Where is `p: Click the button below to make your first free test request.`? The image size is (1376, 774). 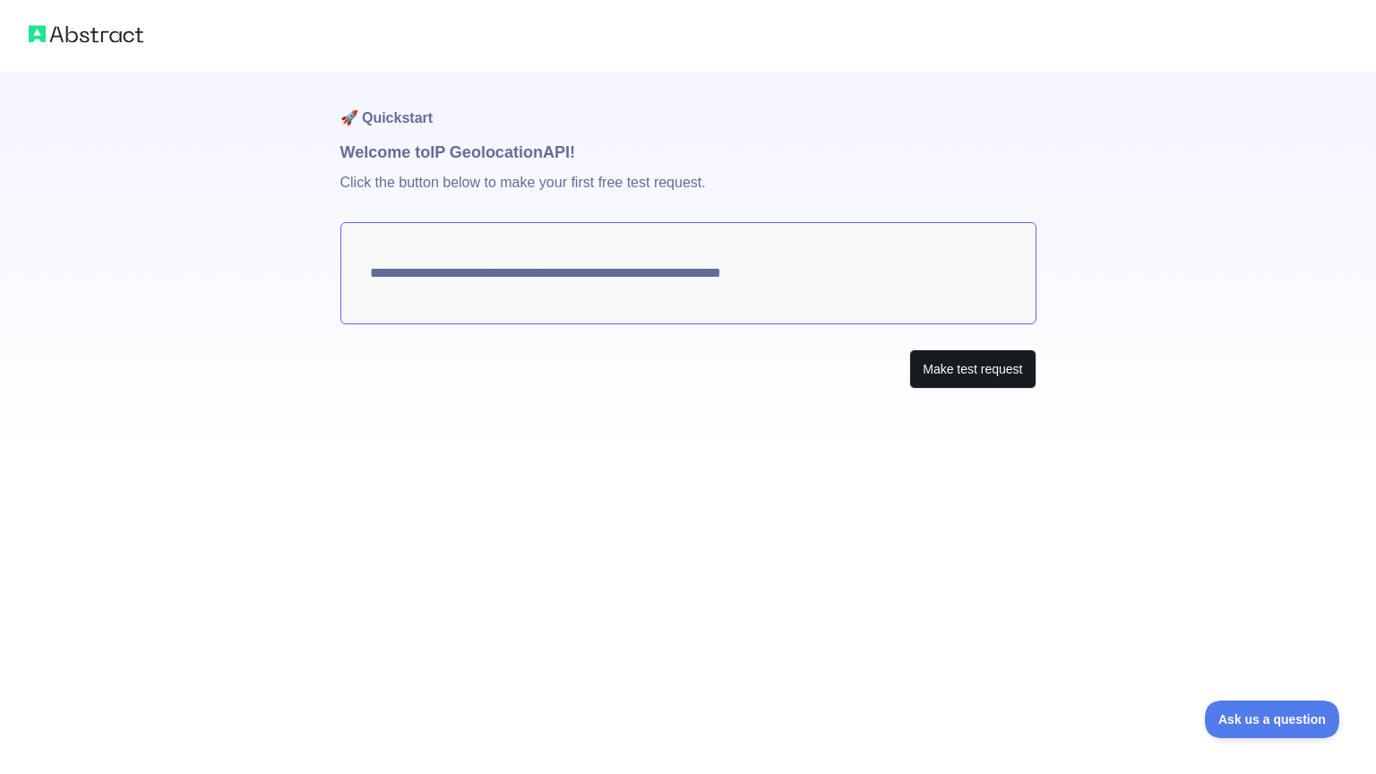 p: Click the button below to make your first free test request. is located at coordinates (688, 194).